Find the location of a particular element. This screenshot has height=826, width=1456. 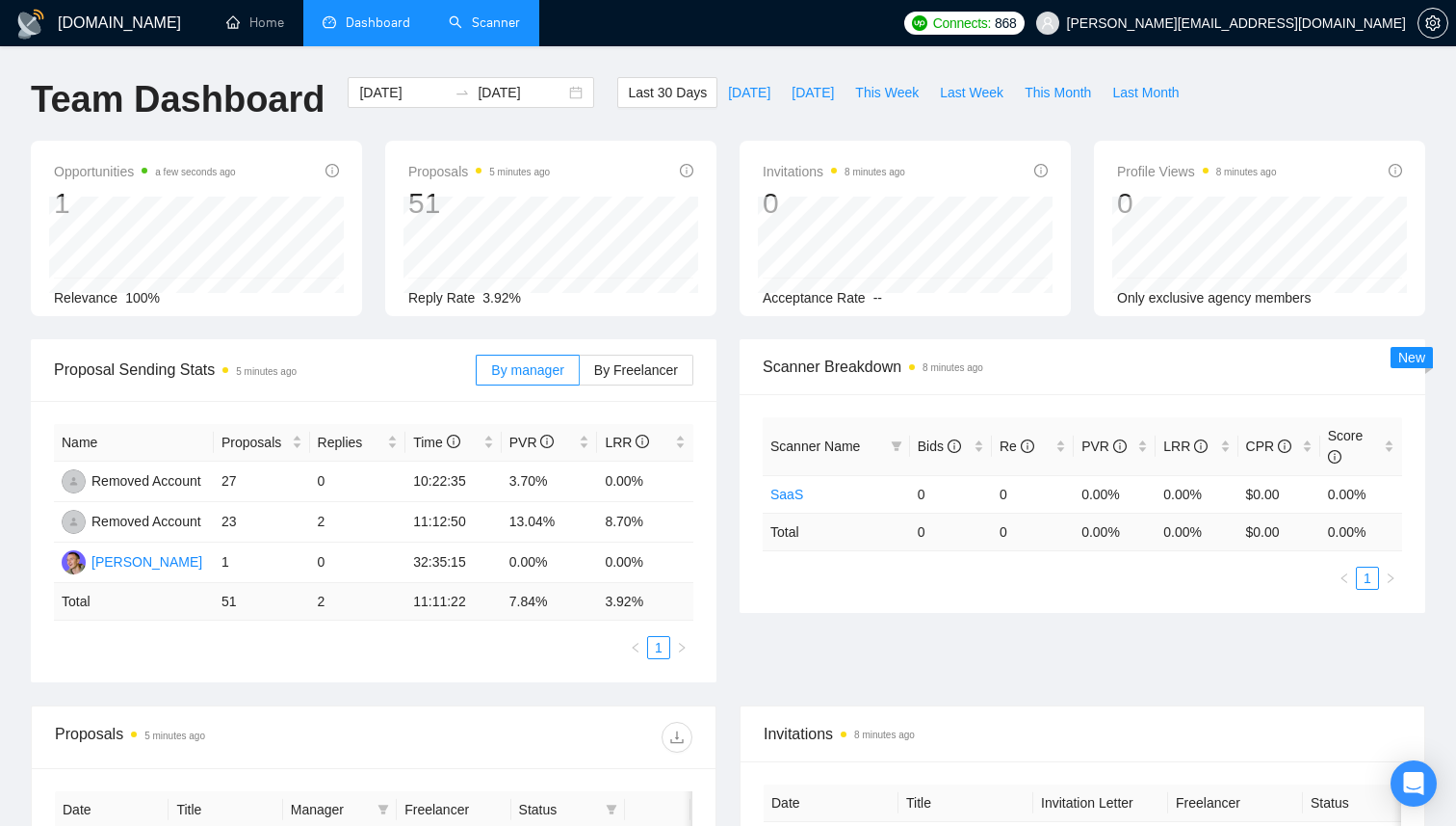

span: Proposal Sending Stats is located at coordinates (265, 369).